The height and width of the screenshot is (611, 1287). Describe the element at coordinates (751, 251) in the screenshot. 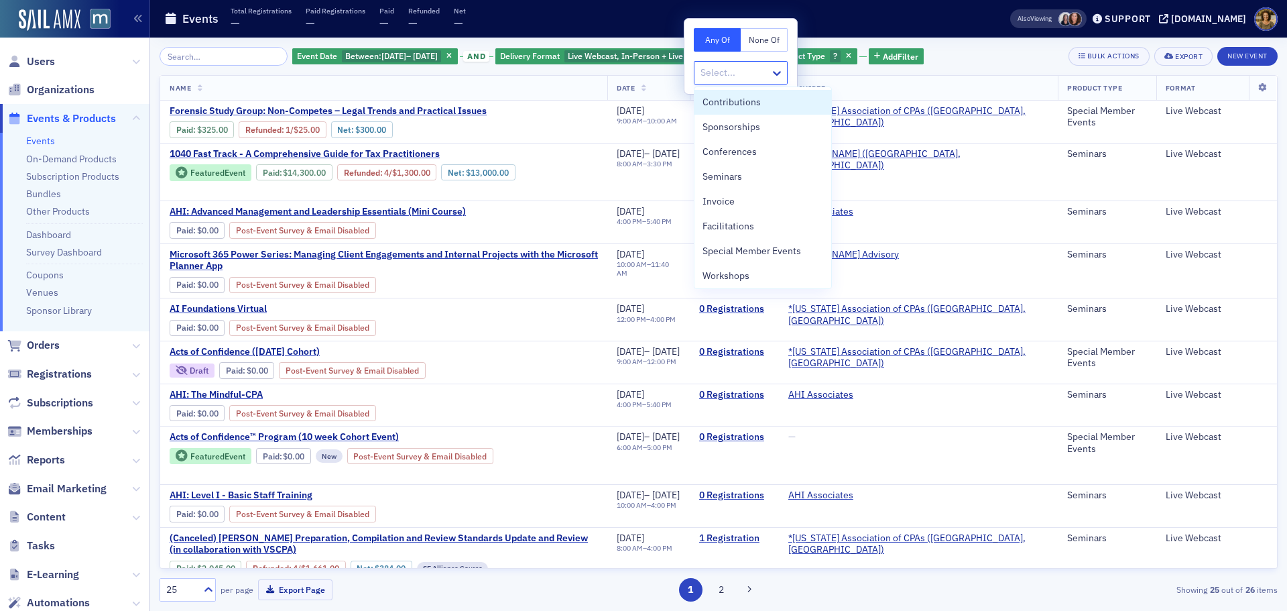

I see `span: Special Member Events` at that location.